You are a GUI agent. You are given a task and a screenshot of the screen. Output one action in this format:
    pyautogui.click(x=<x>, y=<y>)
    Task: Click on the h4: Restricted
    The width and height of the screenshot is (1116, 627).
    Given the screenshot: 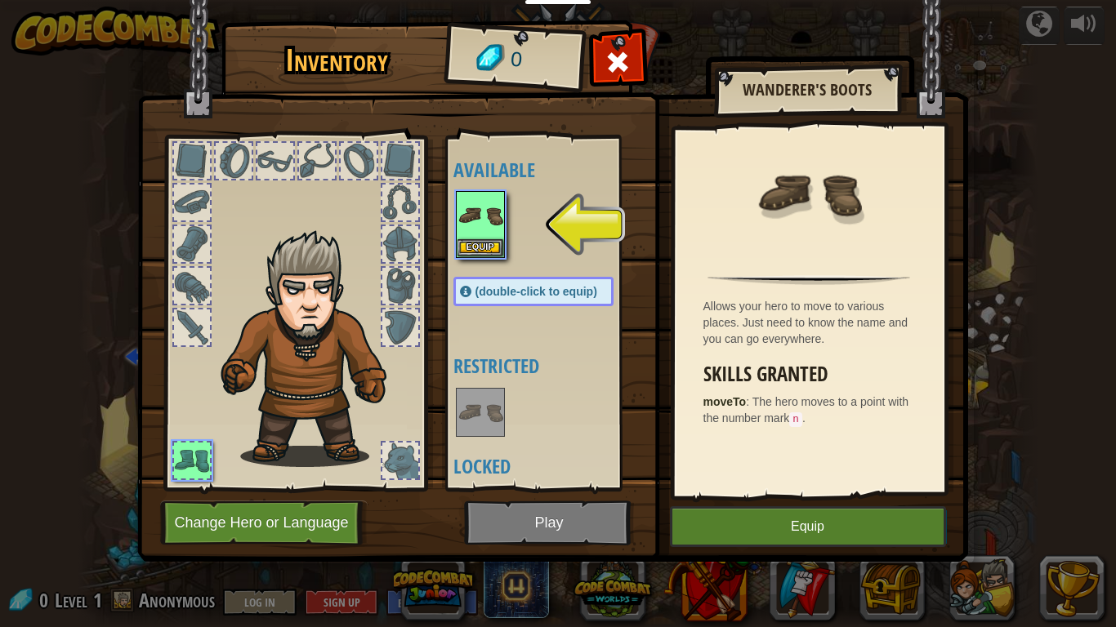 What is the action you would take?
    pyautogui.click(x=550, y=366)
    